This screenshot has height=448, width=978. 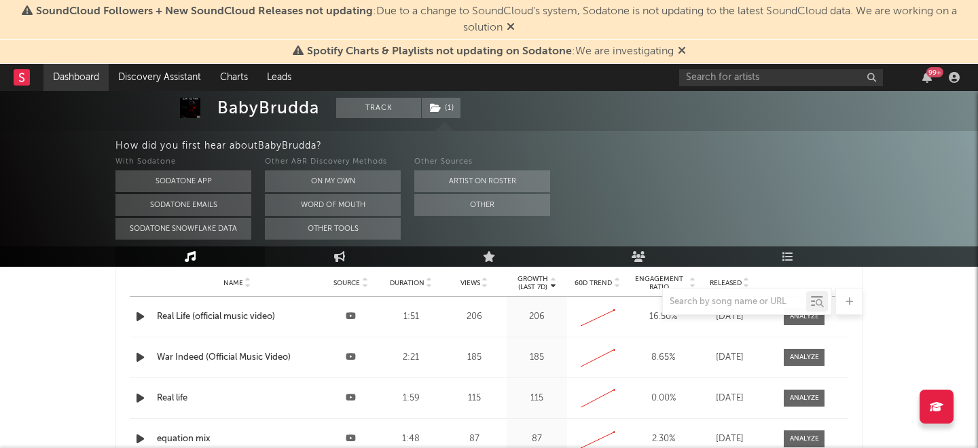 What do you see at coordinates (734, 302) in the screenshot?
I see `input: Search by song name or URL` at bounding box center [734, 302].